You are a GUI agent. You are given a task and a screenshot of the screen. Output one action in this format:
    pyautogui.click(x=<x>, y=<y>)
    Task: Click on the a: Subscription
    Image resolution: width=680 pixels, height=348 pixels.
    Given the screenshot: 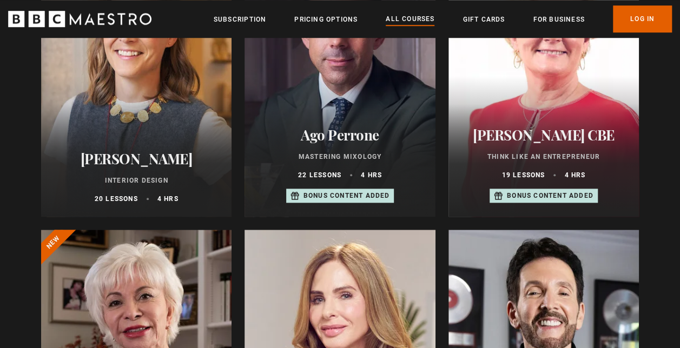 What is the action you would take?
    pyautogui.click(x=240, y=19)
    